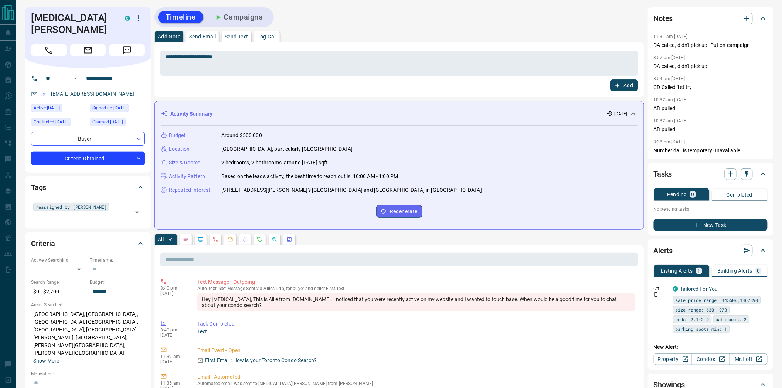 The image size is (782, 388). What do you see at coordinates (267, 37) in the screenshot?
I see `p: Log Call` at bounding box center [267, 37].